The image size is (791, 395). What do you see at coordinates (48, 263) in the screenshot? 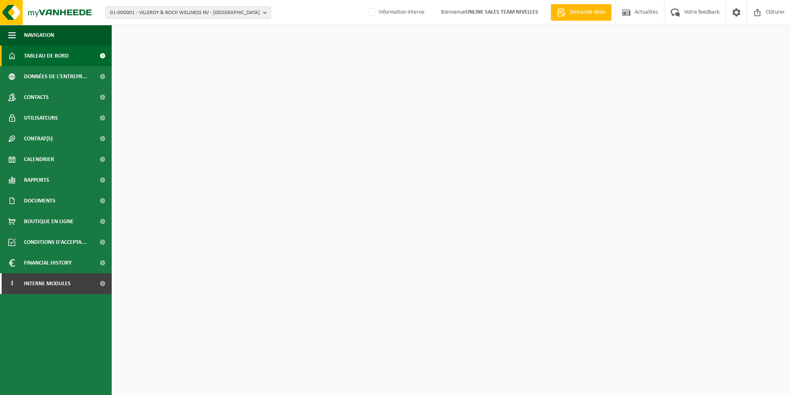
I see `span: Financial History` at bounding box center [48, 263].